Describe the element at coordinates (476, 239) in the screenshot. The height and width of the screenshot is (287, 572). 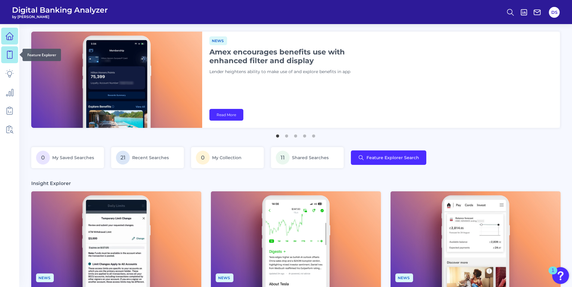
I see `img: News - Phone.png` at that location.